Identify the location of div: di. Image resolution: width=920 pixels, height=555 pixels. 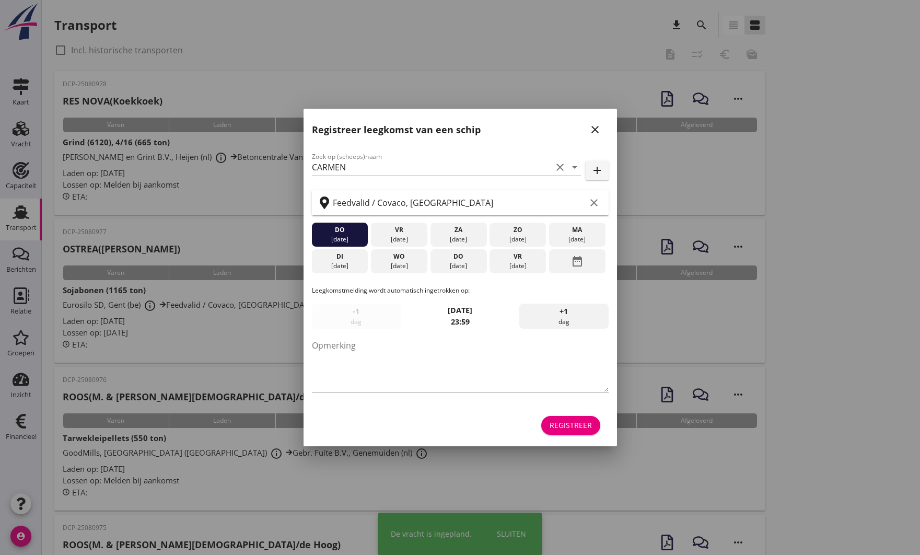
(340, 257).